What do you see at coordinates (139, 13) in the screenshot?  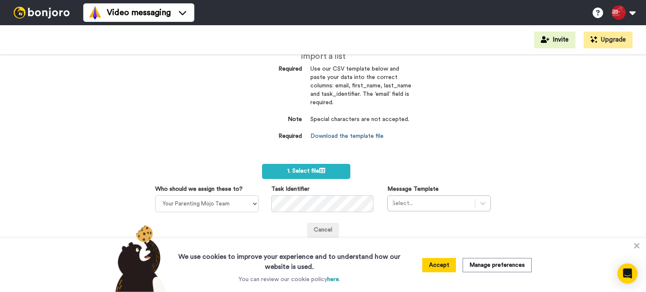 I see `span: Video messaging` at bounding box center [139, 13].